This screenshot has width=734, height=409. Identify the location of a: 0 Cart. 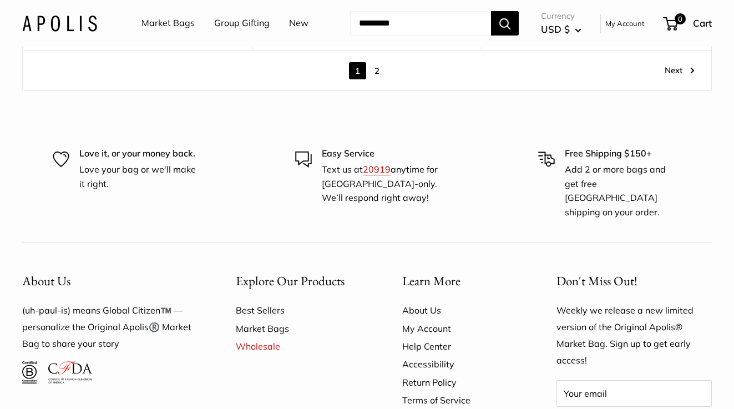
(688, 23).